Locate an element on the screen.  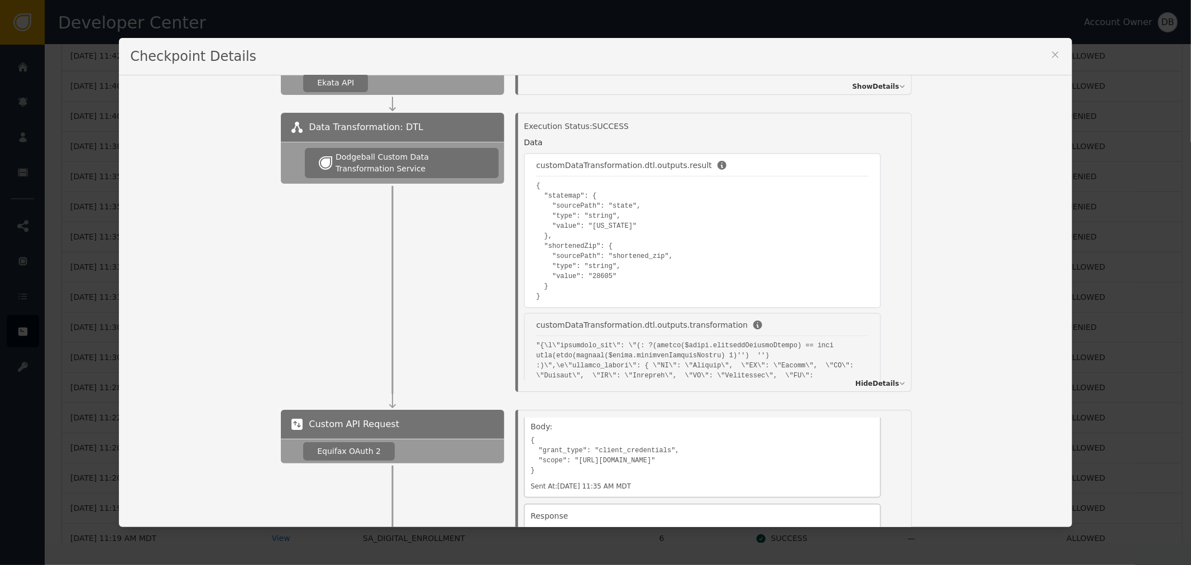
div: Response is located at coordinates (703, 518).